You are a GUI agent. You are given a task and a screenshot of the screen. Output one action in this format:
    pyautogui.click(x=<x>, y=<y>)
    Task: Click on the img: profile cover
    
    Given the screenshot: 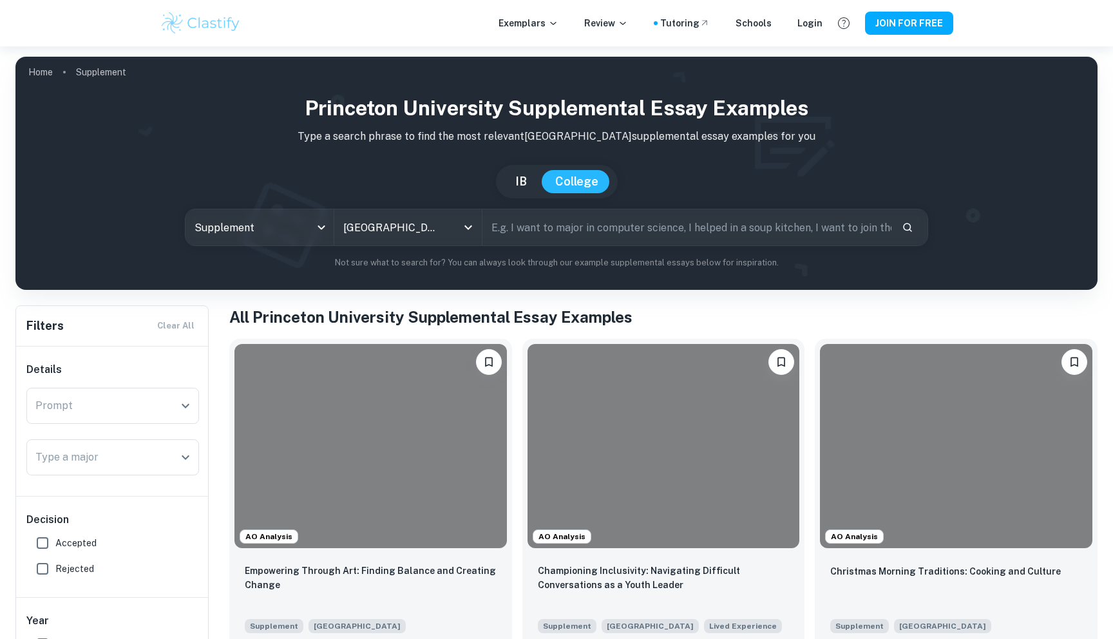 What is the action you would take?
    pyautogui.click(x=557, y=173)
    